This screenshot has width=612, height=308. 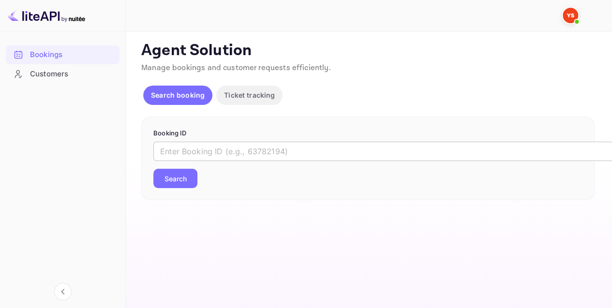 What do you see at coordinates (46, 15) in the screenshot?
I see `img: LiteAPI logo` at bounding box center [46, 15].